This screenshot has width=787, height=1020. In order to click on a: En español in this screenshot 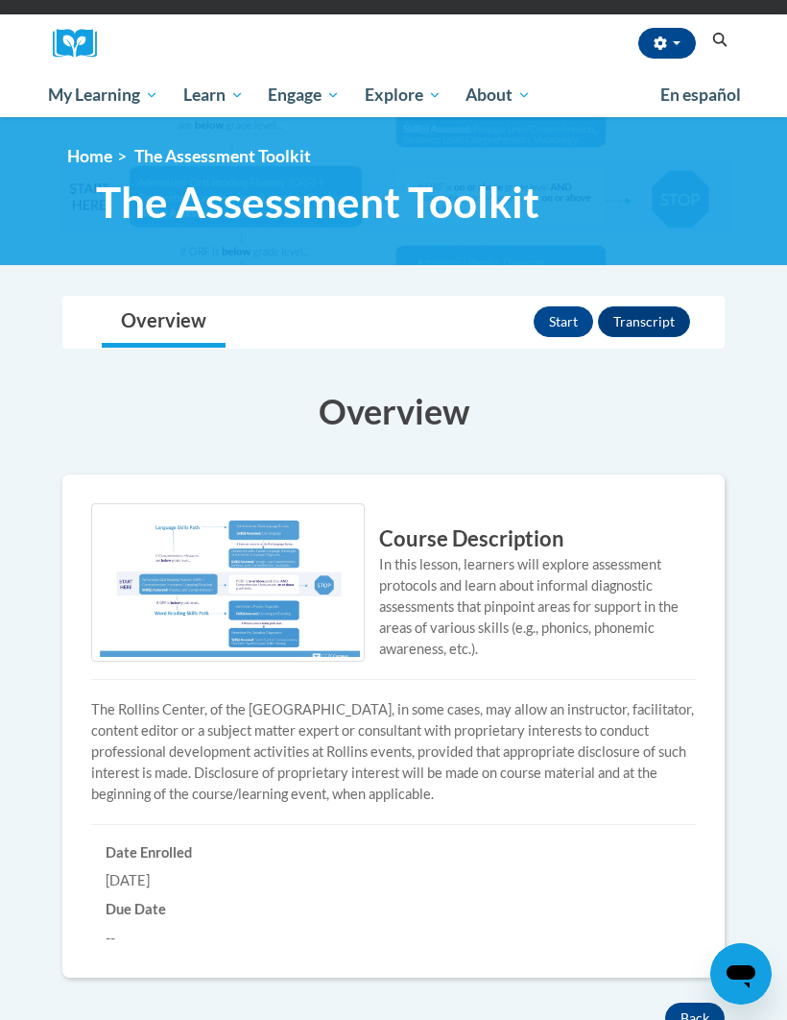, I will do `click(701, 95)`.